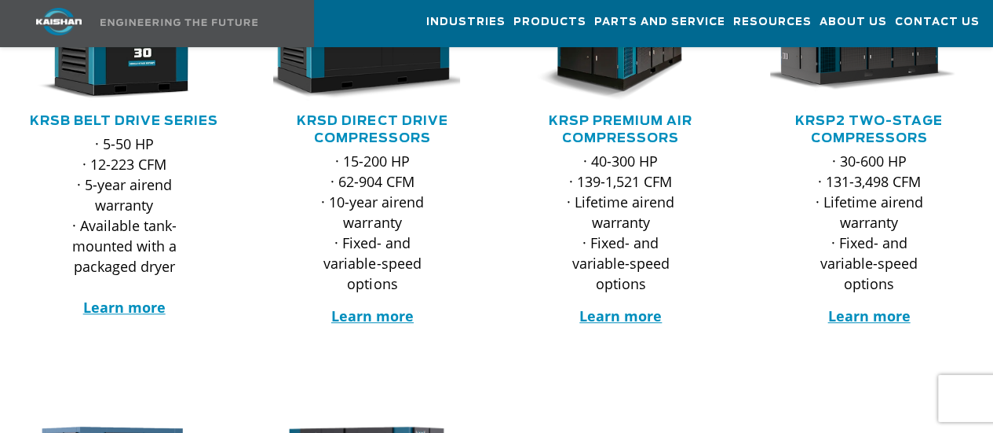 The image size is (993, 433). Describe the element at coordinates (179, 22) in the screenshot. I see `img: Engineering the future` at that location.